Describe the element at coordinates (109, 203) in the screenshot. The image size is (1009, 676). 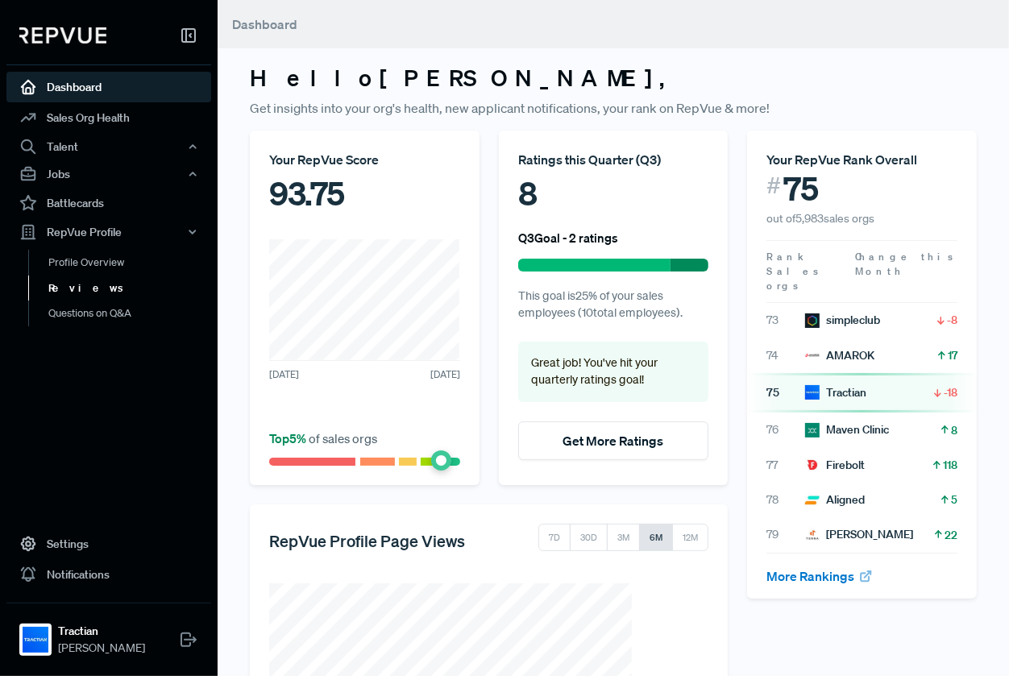
I see `a: Battlecards` at that location.